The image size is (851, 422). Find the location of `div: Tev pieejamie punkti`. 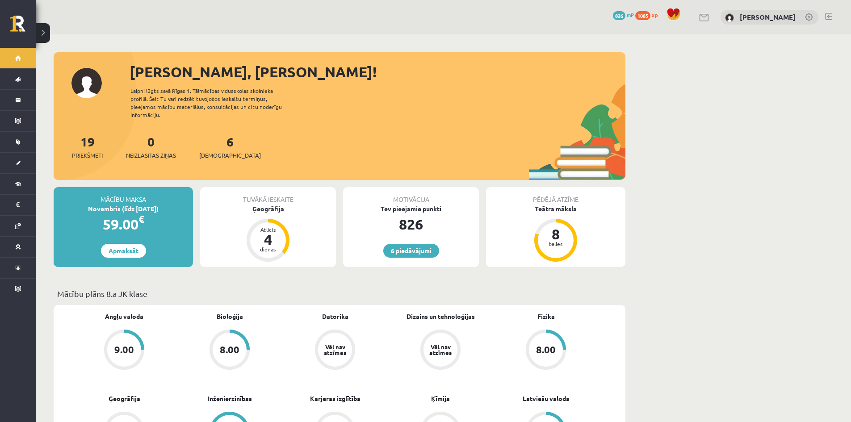

div: Tev pieejamie punkti is located at coordinates (411, 209).